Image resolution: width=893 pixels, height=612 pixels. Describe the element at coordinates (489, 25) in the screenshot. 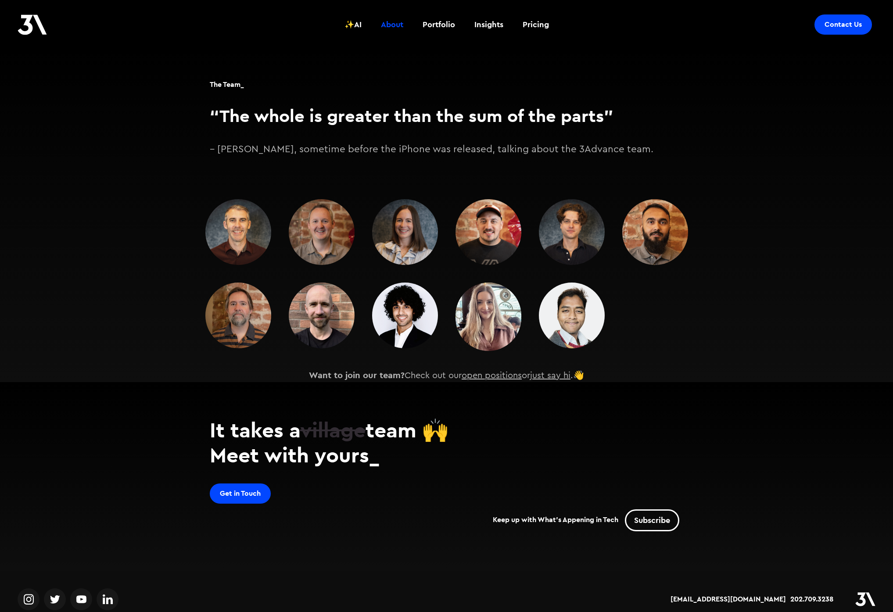

I see `a: Insights` at that location.